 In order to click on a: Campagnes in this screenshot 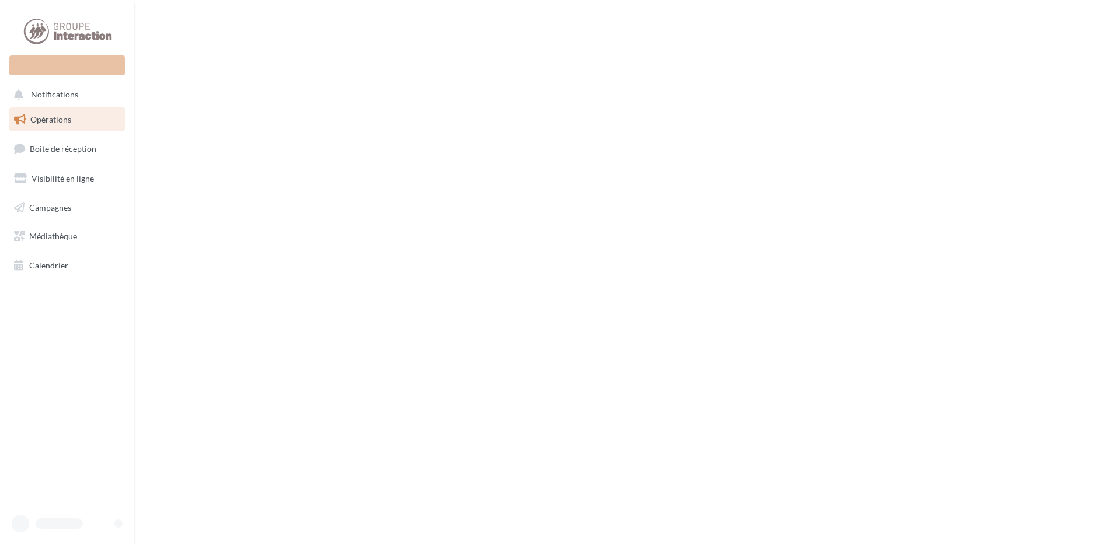, I will do `click(67, 208)`.